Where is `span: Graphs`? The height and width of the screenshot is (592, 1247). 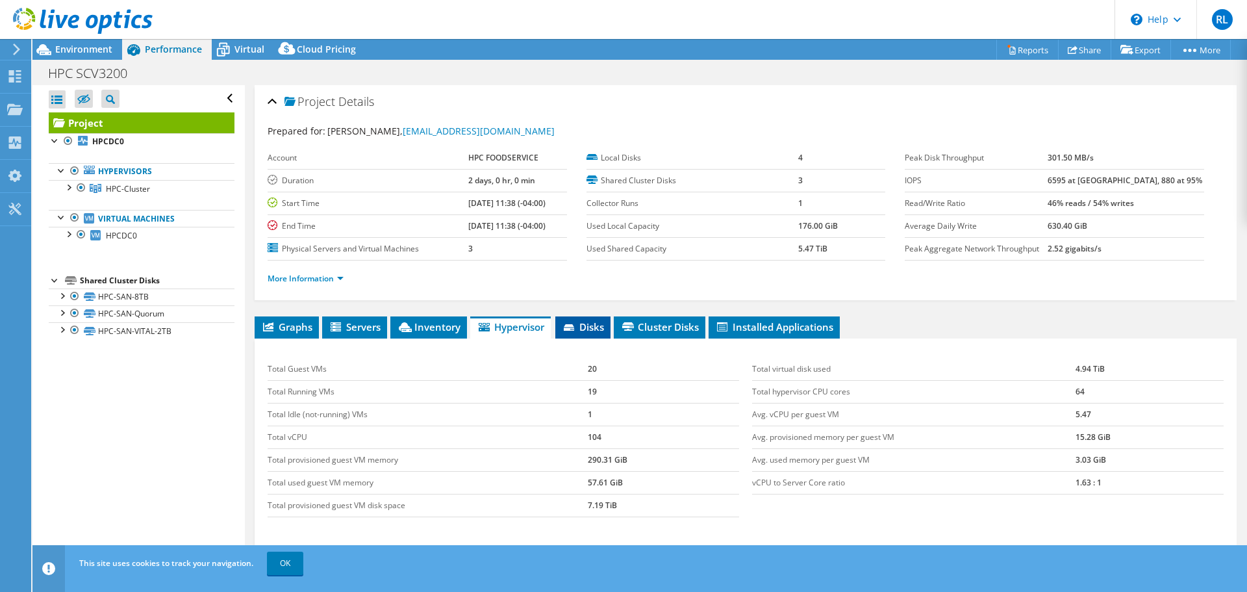 span: Graphs is located at coordinates (287, 327).